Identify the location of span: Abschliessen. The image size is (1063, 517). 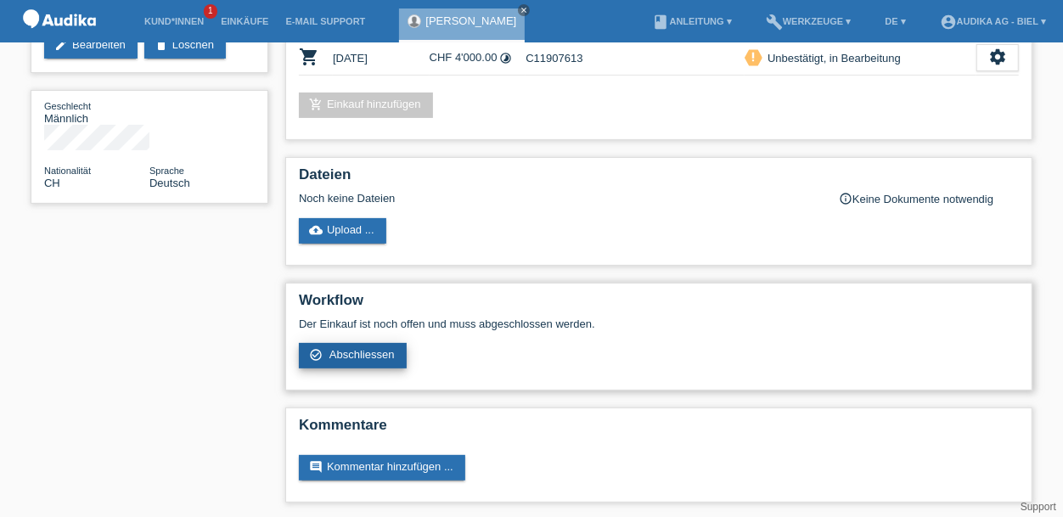
(362, 354).